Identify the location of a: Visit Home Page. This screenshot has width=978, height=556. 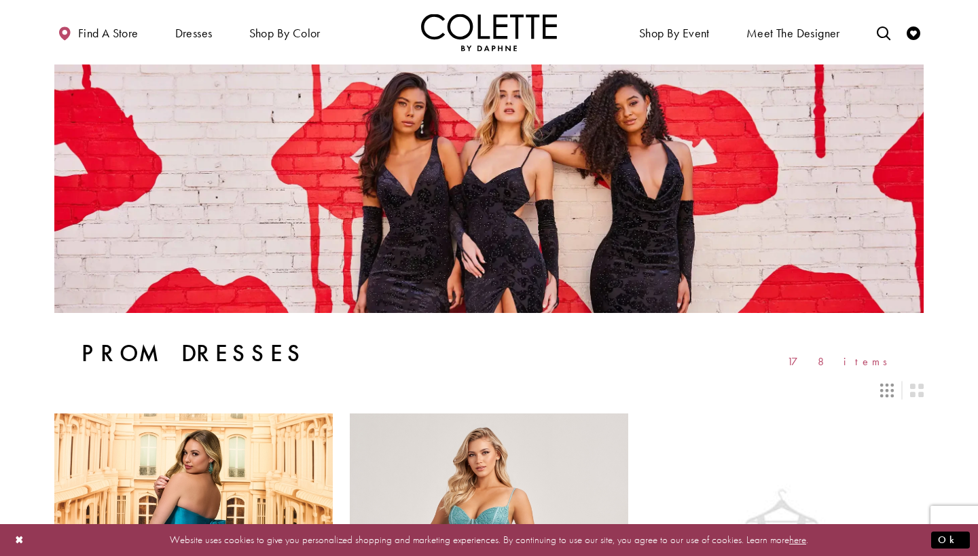
(489, 32).